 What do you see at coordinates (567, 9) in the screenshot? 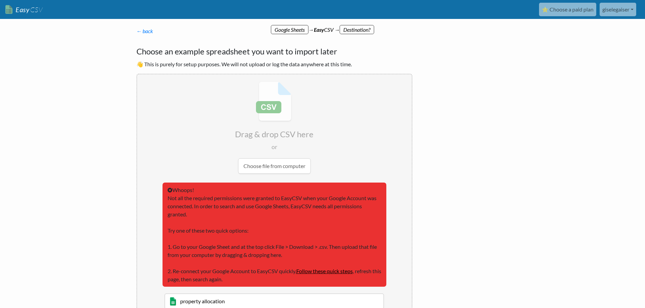
I see `a: ⭐ Choose a paid plan` at bounding box center [567, 9].